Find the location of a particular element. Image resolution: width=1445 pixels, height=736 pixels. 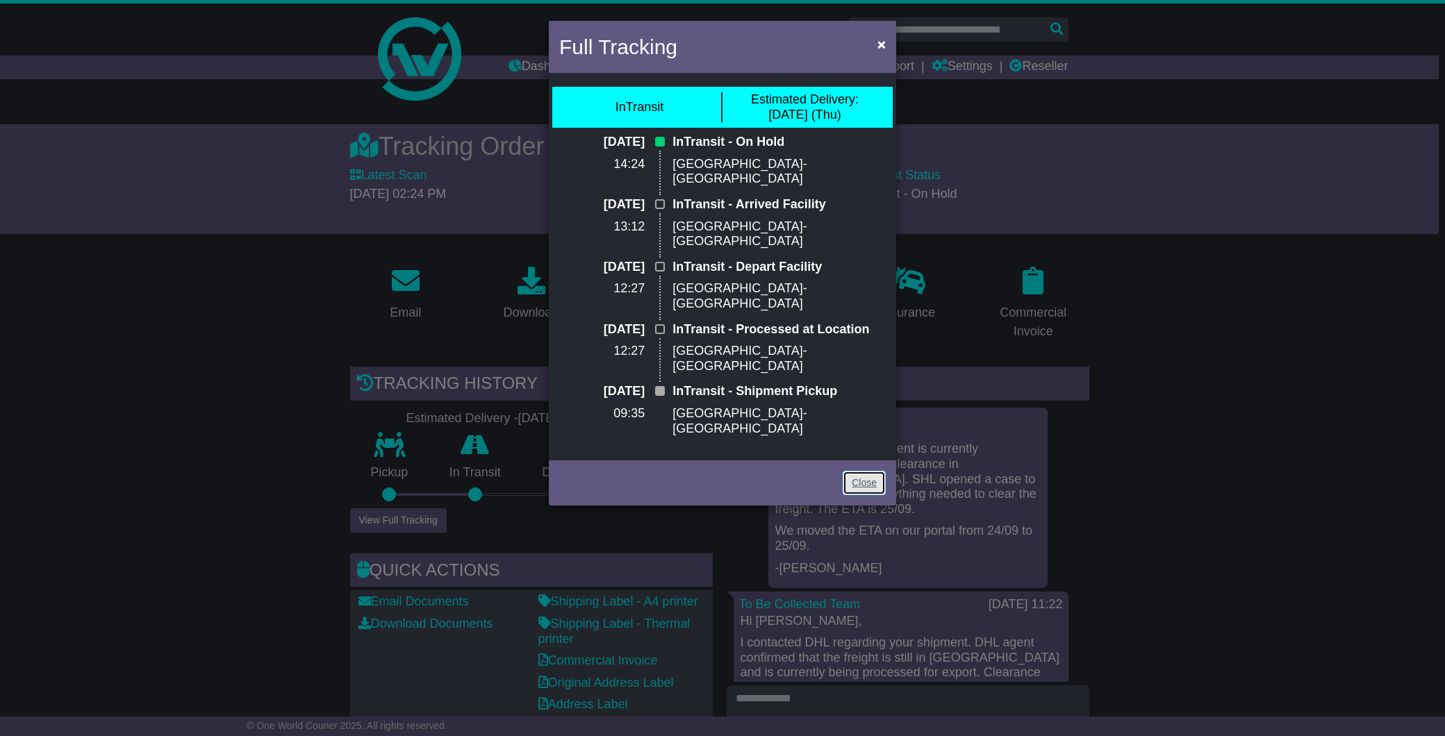

button: Close is located at coordinates (882, 44).